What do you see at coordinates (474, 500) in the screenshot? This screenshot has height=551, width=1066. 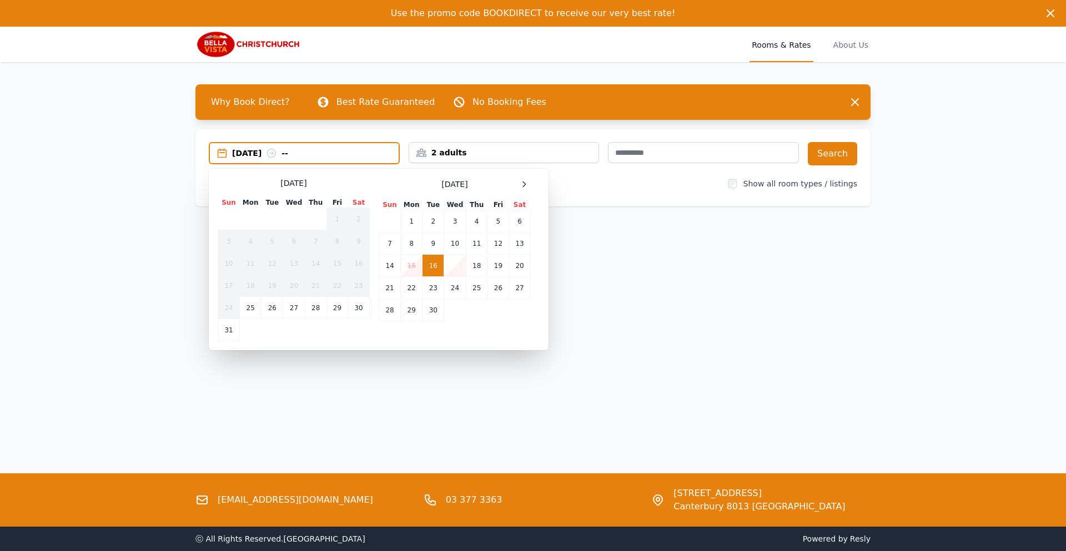 I see `a: 03 377 3363` at bounding box center [474, 500].